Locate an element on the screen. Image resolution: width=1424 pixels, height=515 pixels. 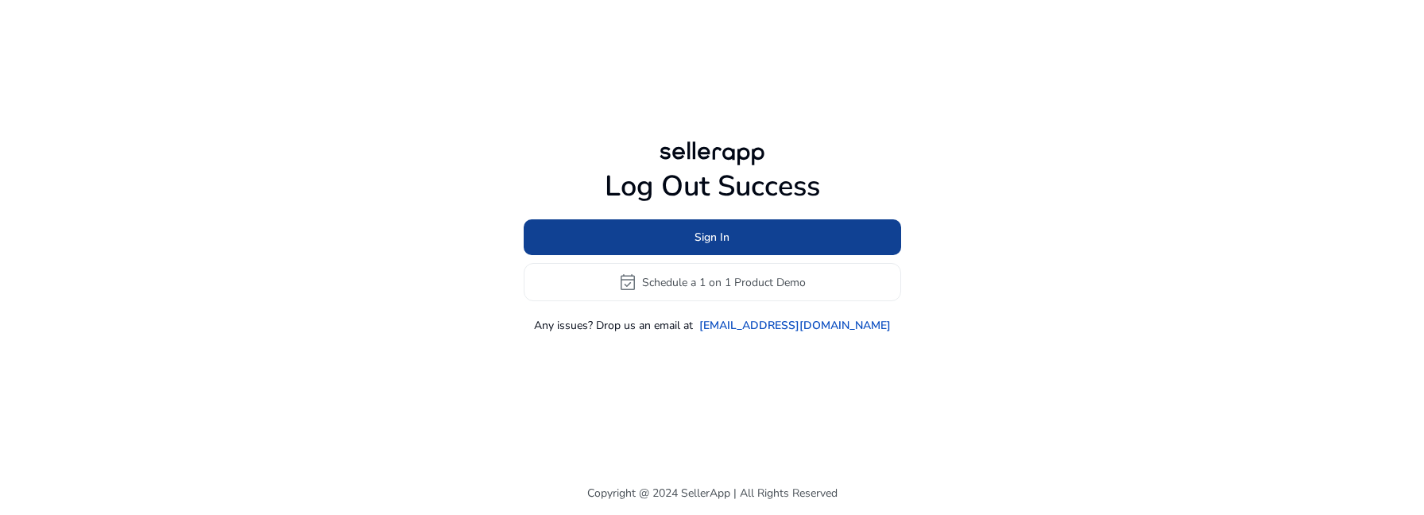
button: Sign In is located at coordinates (712, 237).